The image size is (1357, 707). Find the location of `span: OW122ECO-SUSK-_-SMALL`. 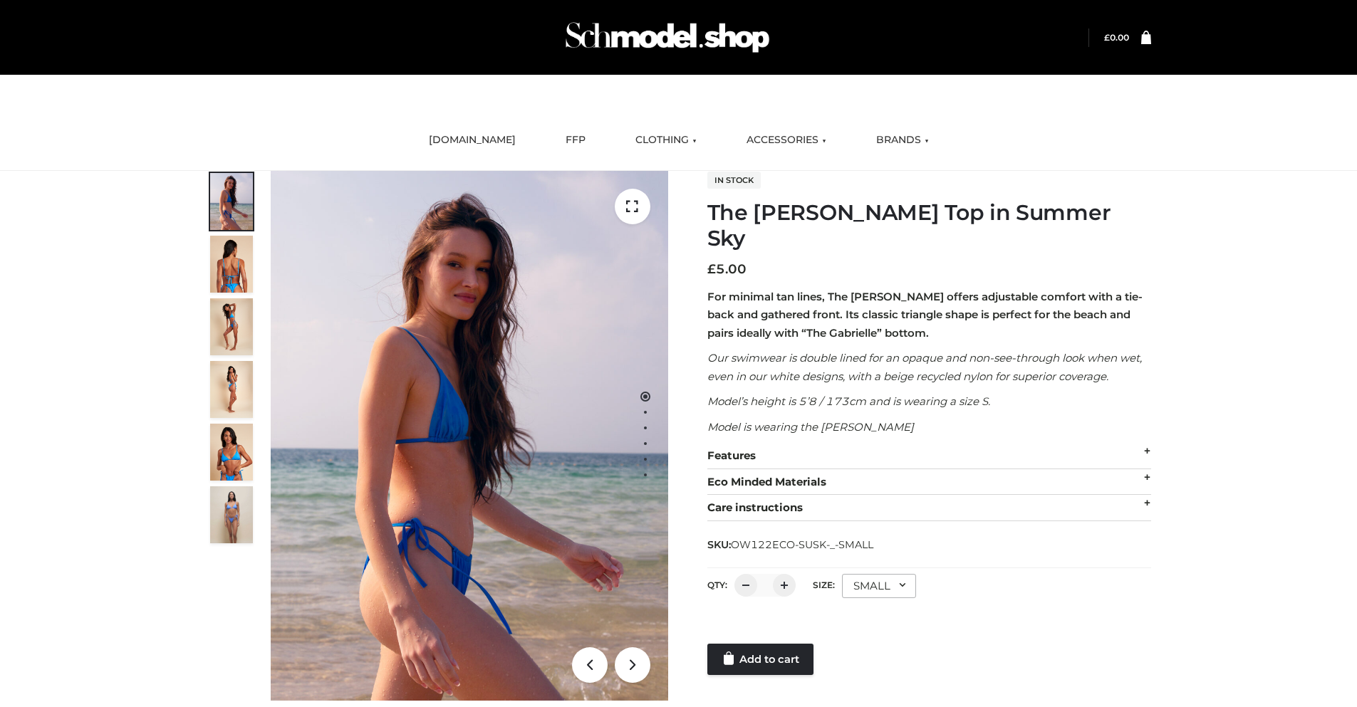

span: OW122ECO-SUSK-_-SMALL is located at coordinates (802, 545).